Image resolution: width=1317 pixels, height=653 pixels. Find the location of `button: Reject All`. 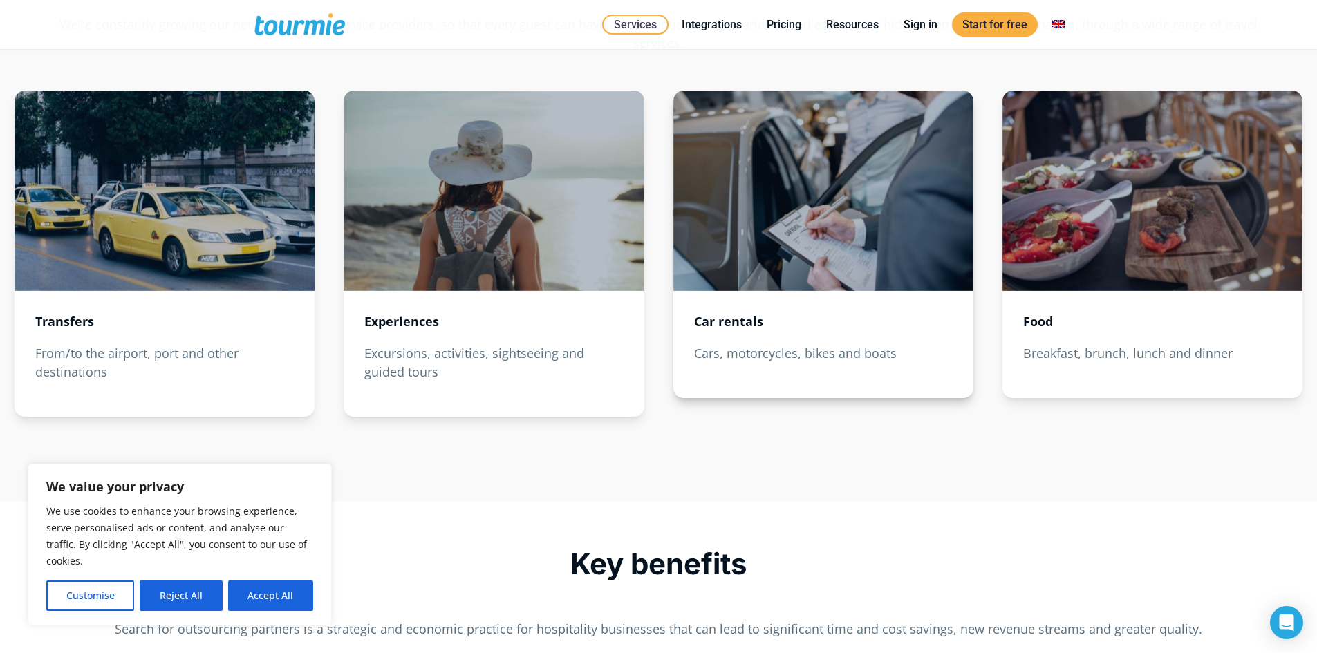

button: Reject All is located at coordinates (180, 596).